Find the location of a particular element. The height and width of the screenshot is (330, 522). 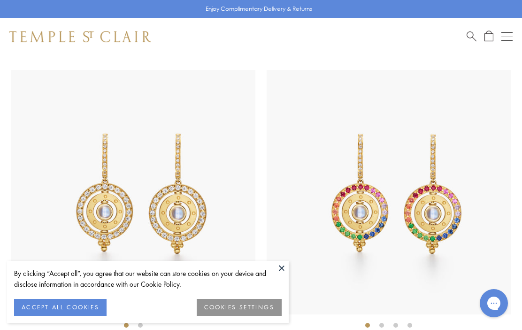

button: COOKIES SETTINGS is located at coordinates (239, 307).